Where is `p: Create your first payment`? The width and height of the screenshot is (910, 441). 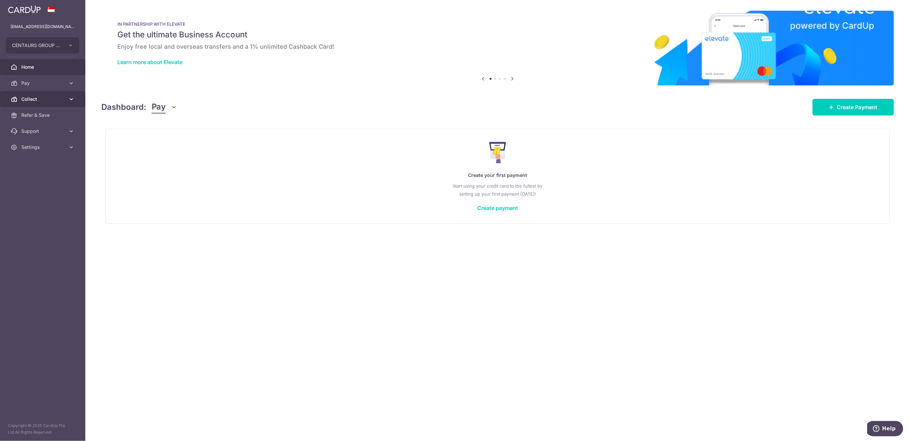 p: Create your first payment is located at coordinates (498, 175).